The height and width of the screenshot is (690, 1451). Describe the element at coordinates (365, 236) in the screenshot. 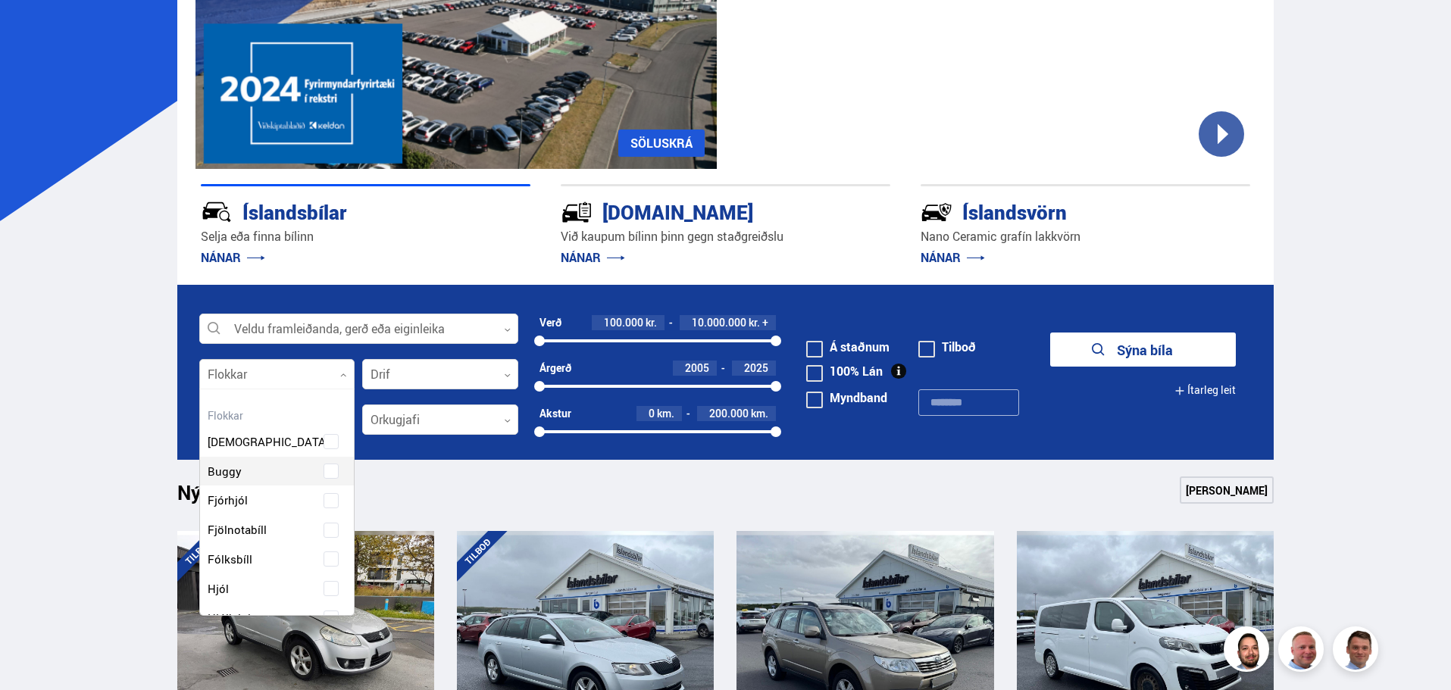

I see `p: Selja eða finna bílinn` at that location.